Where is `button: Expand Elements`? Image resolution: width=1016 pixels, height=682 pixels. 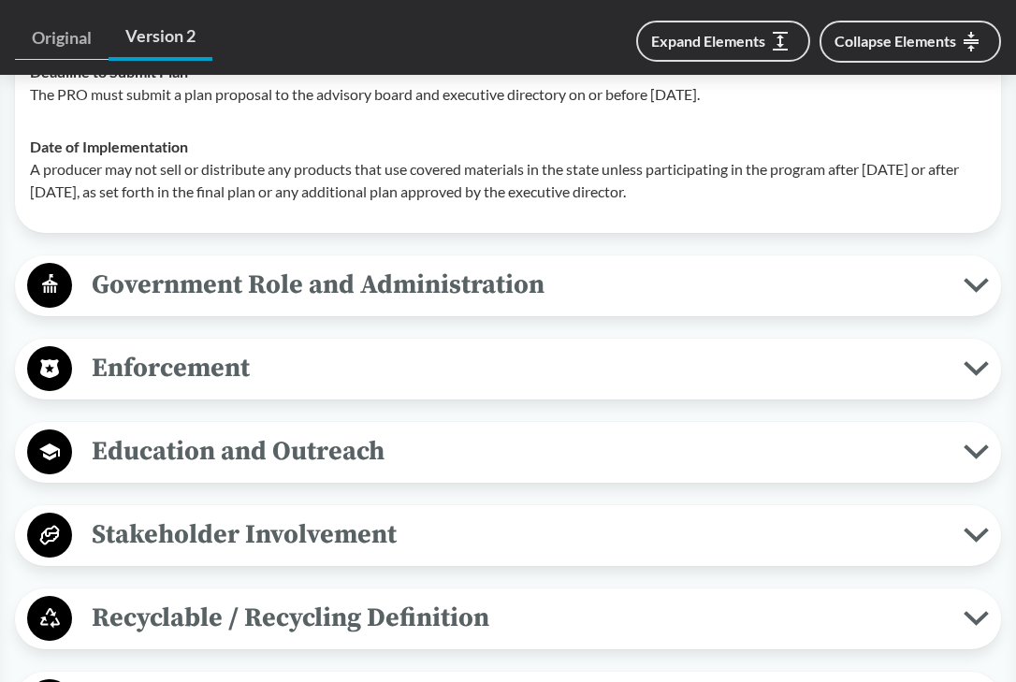
button: Expand Elements is located at coordinates (723, 41).